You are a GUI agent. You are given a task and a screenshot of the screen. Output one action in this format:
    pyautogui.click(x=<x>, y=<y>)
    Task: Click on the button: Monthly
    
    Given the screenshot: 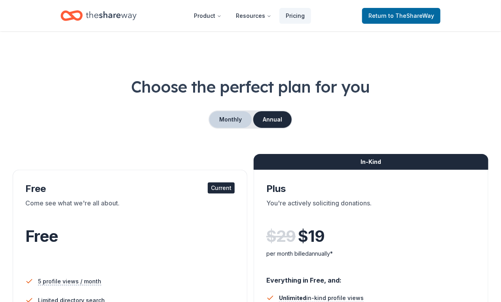 What is the action you would take?
    pyautogui.click(x=230, y=119)
    